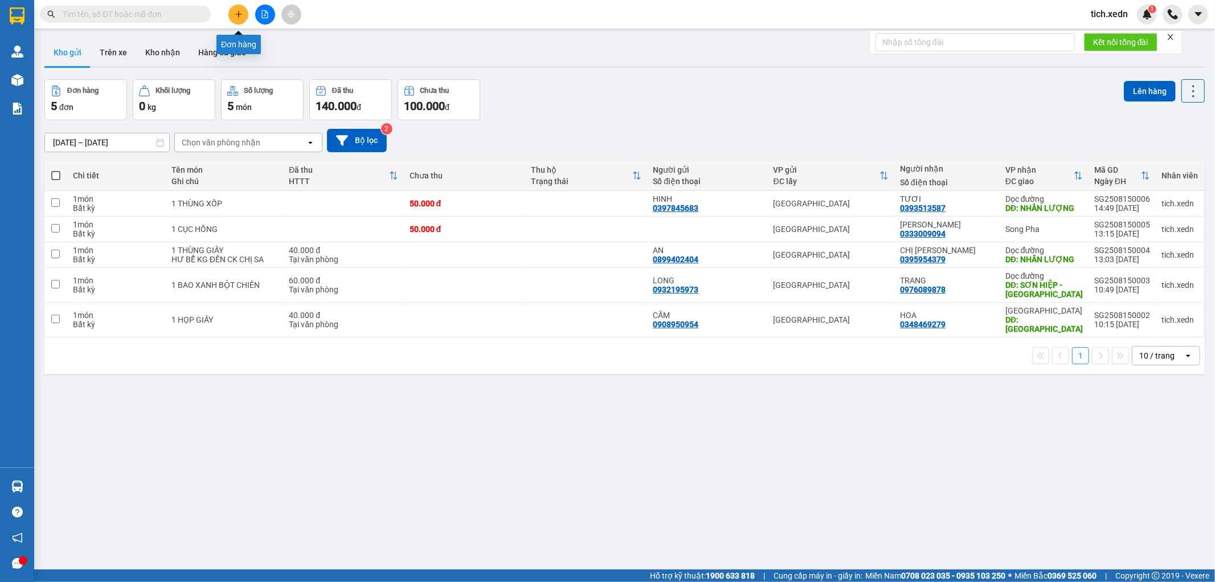 Image resolution: width=1215 pixels, height=582 pixels. I want to click on span: kg, so click(152, 107).